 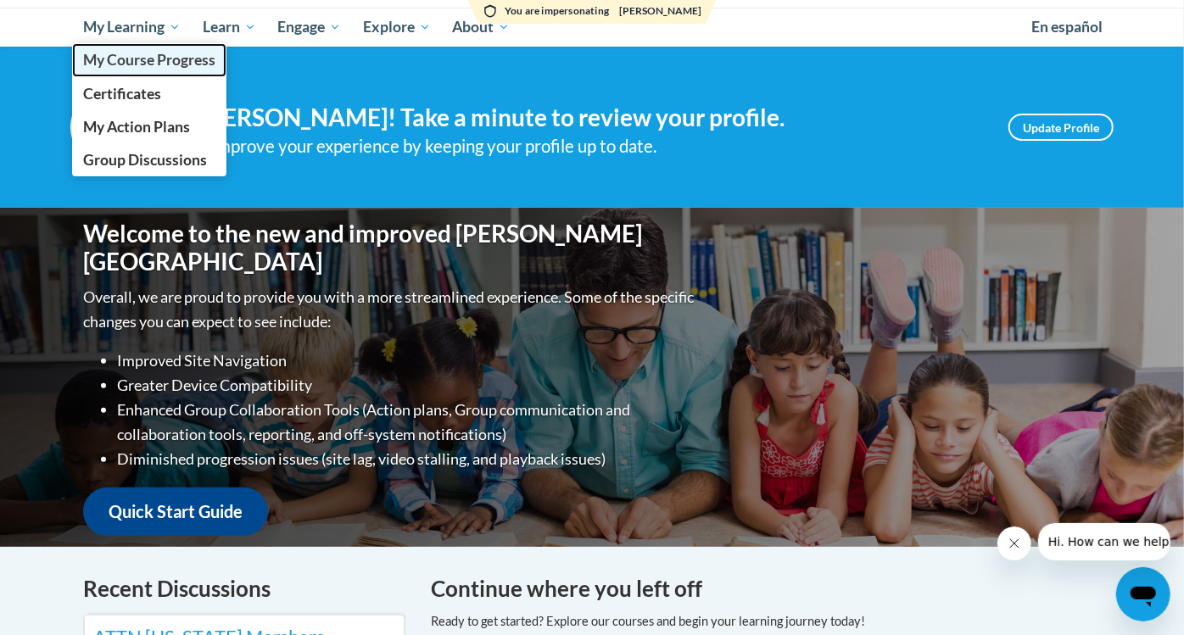 What do you see at coordinates (229, 27) in the screenshot?
I see `span: Learn` at bounding box center [229, 27].